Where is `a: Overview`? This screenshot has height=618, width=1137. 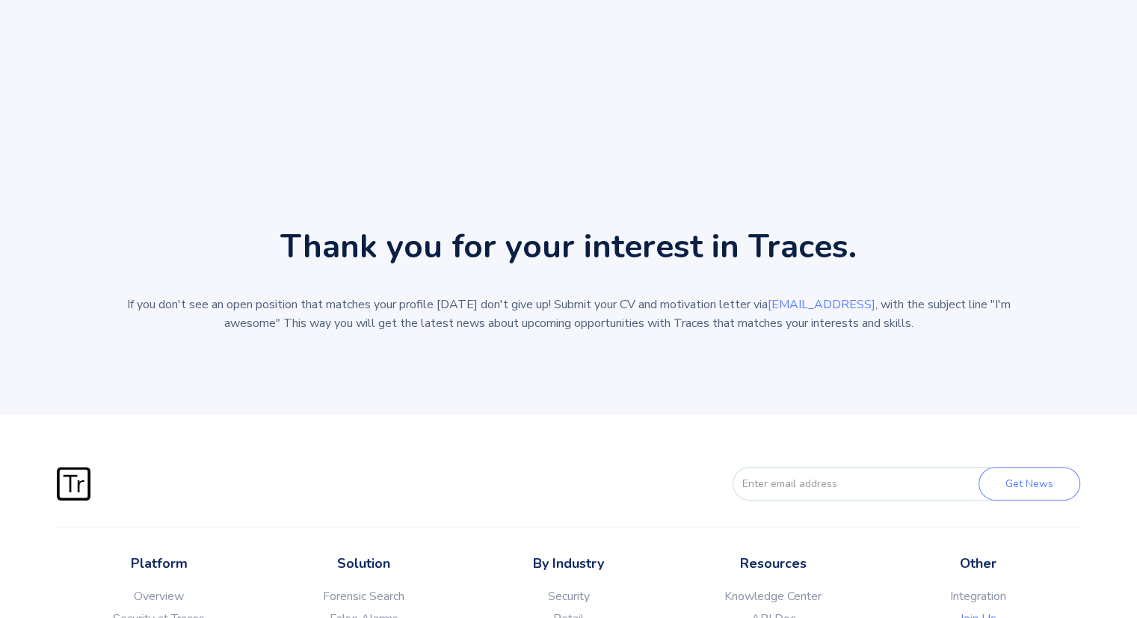 a: Overview is located at coordinates (159, 596).